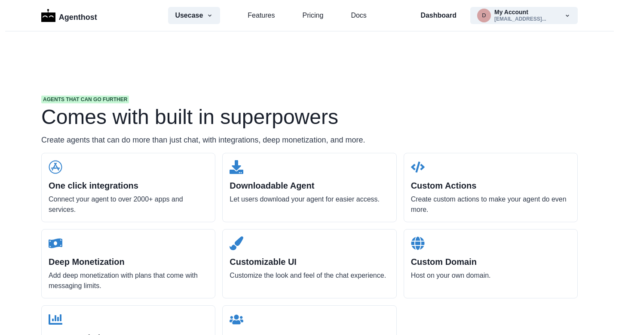  What do you see at coordinates (69, 15) in the screenshot?
I see `a: LogoAgenthost` at bounding box center [69, 15].